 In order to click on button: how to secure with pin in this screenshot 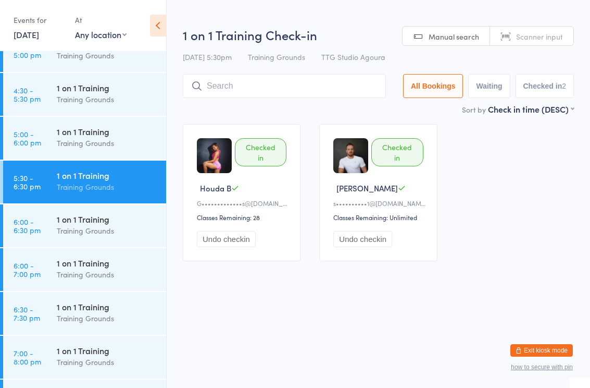, I will do `click(542, 367)`.